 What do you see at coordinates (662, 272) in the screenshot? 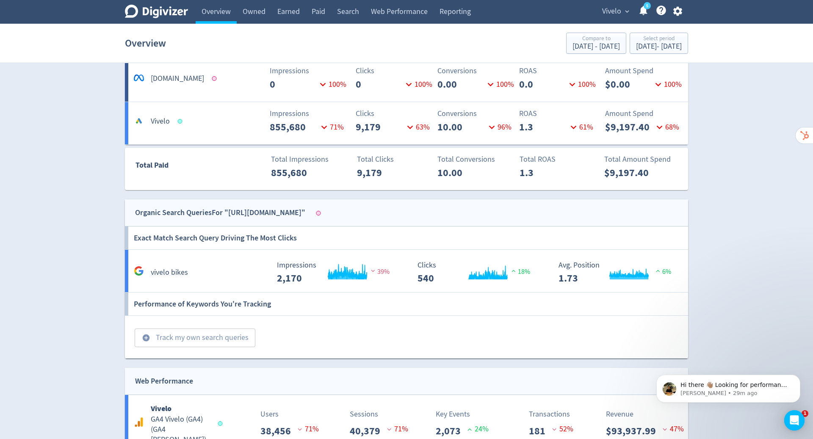
I see `span: 6%` at bounding box center [662, 272].